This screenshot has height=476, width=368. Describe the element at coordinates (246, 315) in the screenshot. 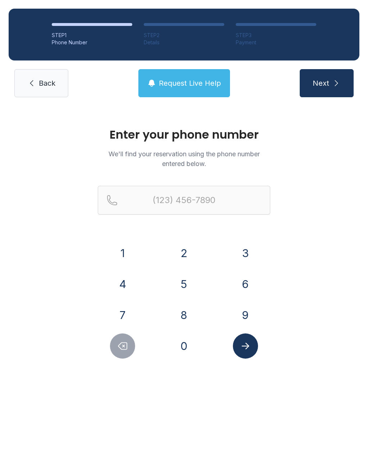

I see `button: 9` at that location.